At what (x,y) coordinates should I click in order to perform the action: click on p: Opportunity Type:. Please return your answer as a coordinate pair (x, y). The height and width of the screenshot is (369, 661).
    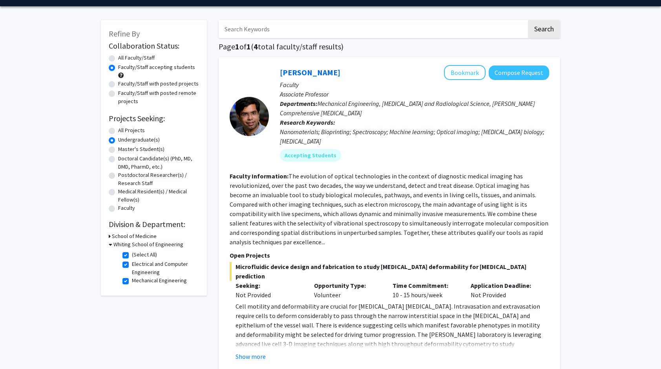
    Looking at the image, I should click on (347, 286).